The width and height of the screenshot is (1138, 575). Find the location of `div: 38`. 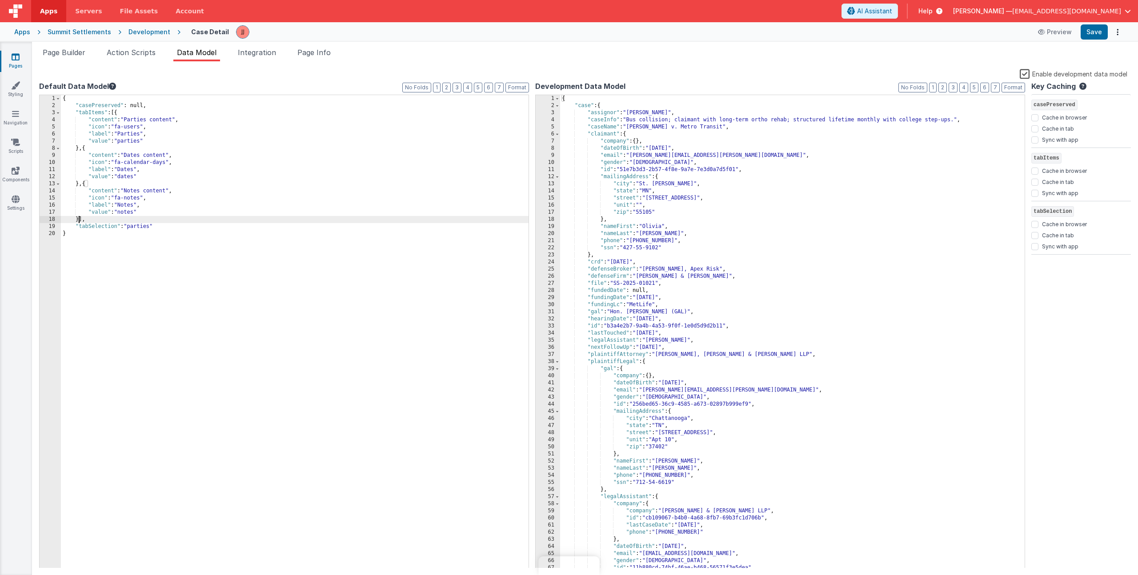

div: 38 is located at coordinates (548, 362).